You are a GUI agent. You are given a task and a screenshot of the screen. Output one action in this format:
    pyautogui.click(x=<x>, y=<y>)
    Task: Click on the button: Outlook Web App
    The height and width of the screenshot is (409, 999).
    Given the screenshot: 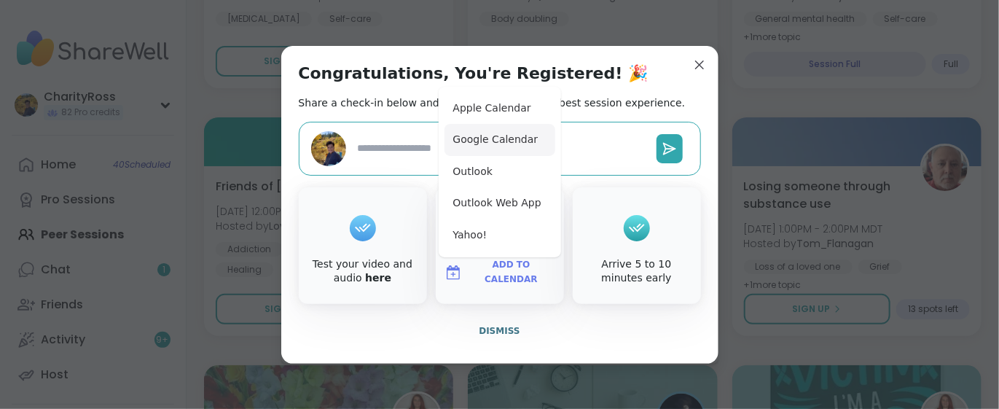 What is the action you would take?
    pyautogui.click(x=500, y=203)
    